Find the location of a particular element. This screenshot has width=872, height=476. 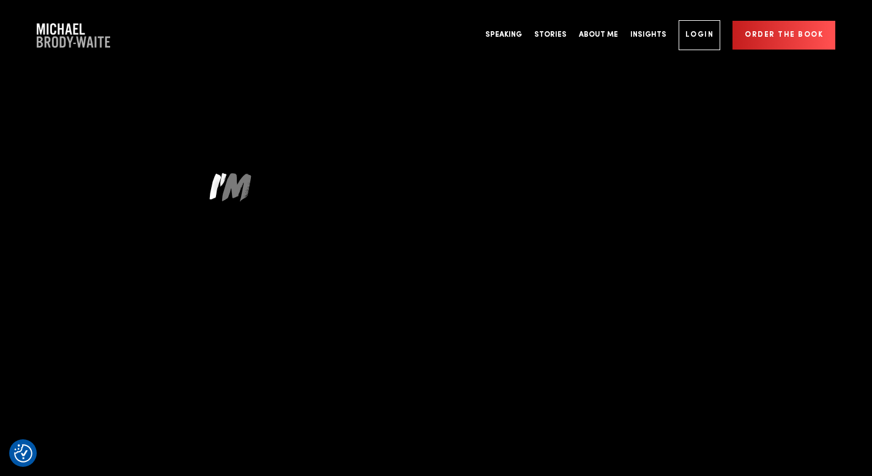

a: Company Logo Company Logo is located at coordinates (73, 35).